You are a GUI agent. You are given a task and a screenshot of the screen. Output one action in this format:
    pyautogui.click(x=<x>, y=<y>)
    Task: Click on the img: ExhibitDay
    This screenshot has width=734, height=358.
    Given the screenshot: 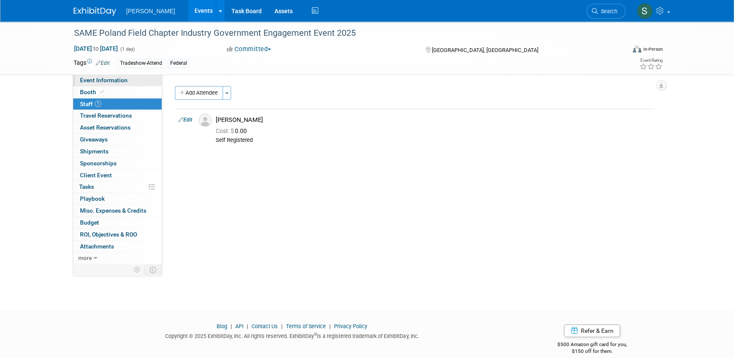 What is the action you would take?
    pyautogui.click(x=95, y=11)
    